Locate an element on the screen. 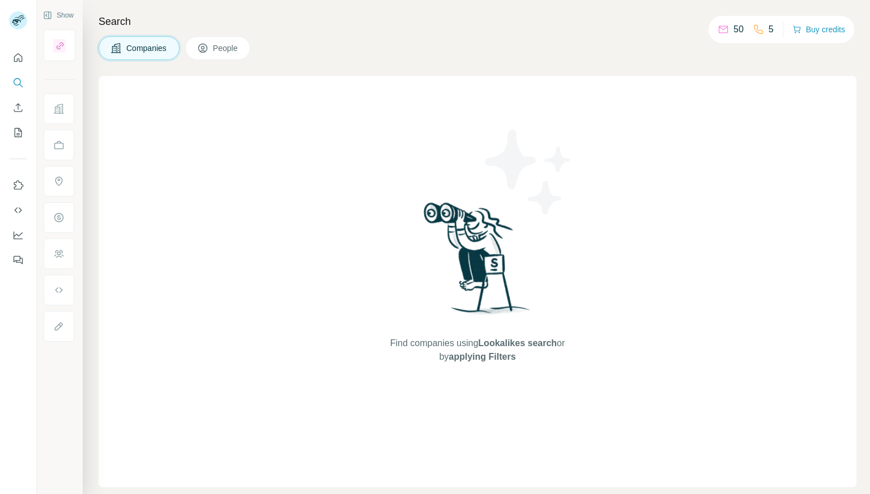 This screenshot has width=870, height=494. button: Quick start is located at coordinates (18, 58).